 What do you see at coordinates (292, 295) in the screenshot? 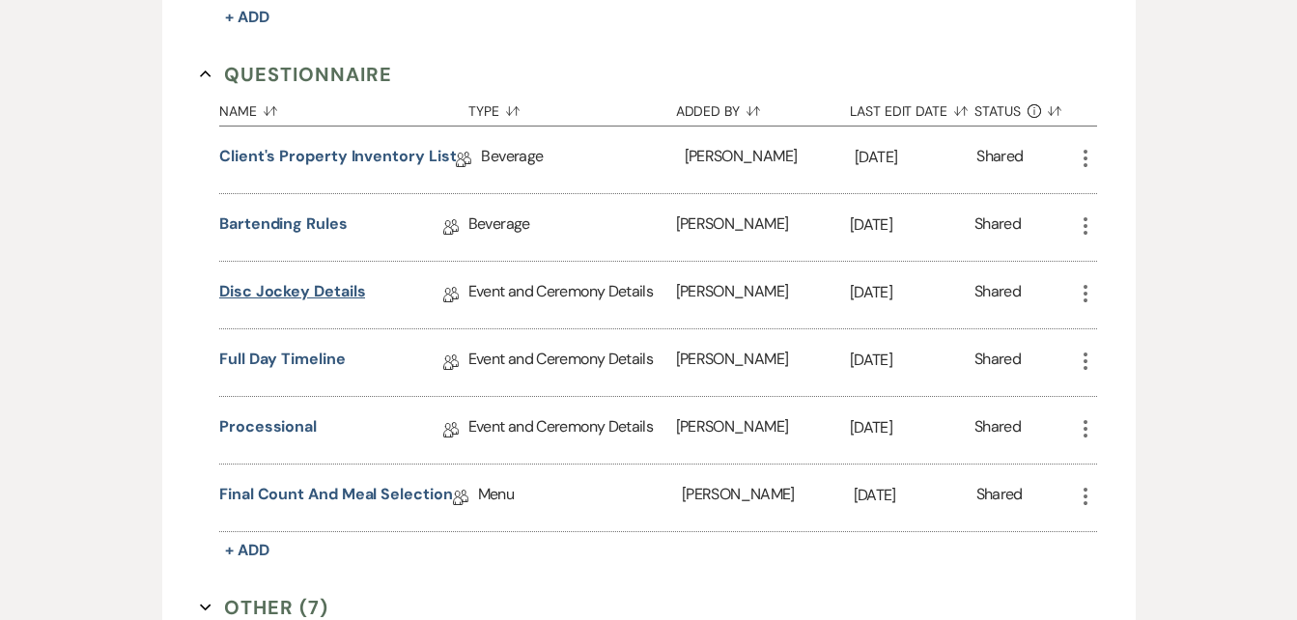
I see `a: Disc Jockey Details` at bounding box center [292, 295].